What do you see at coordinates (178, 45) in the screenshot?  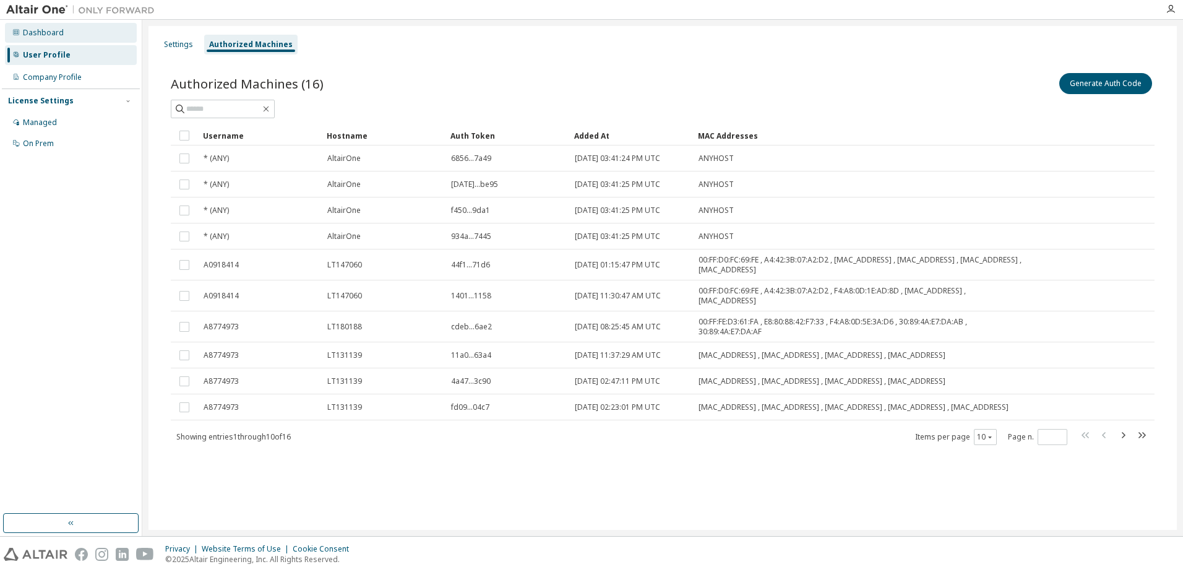 I see `div: Settings` at bounding box center [178, 45].